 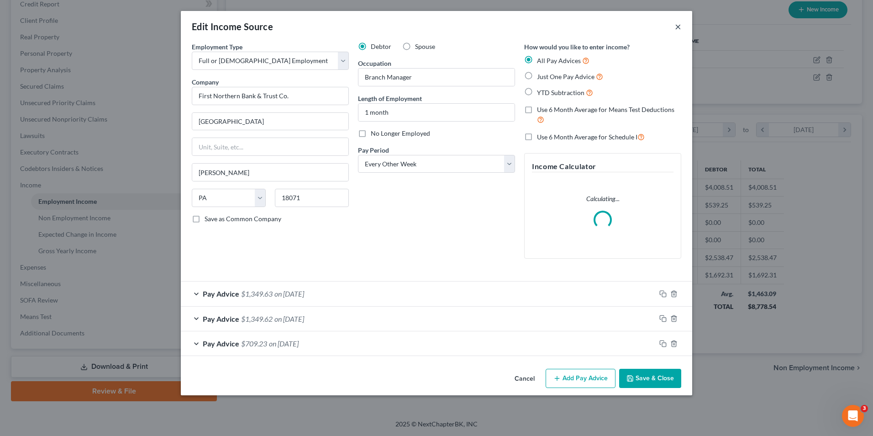 What do you see at coordinates (381, 46) in the screenshot?
I see `span: Debtor` at bounding box center [381, 46].